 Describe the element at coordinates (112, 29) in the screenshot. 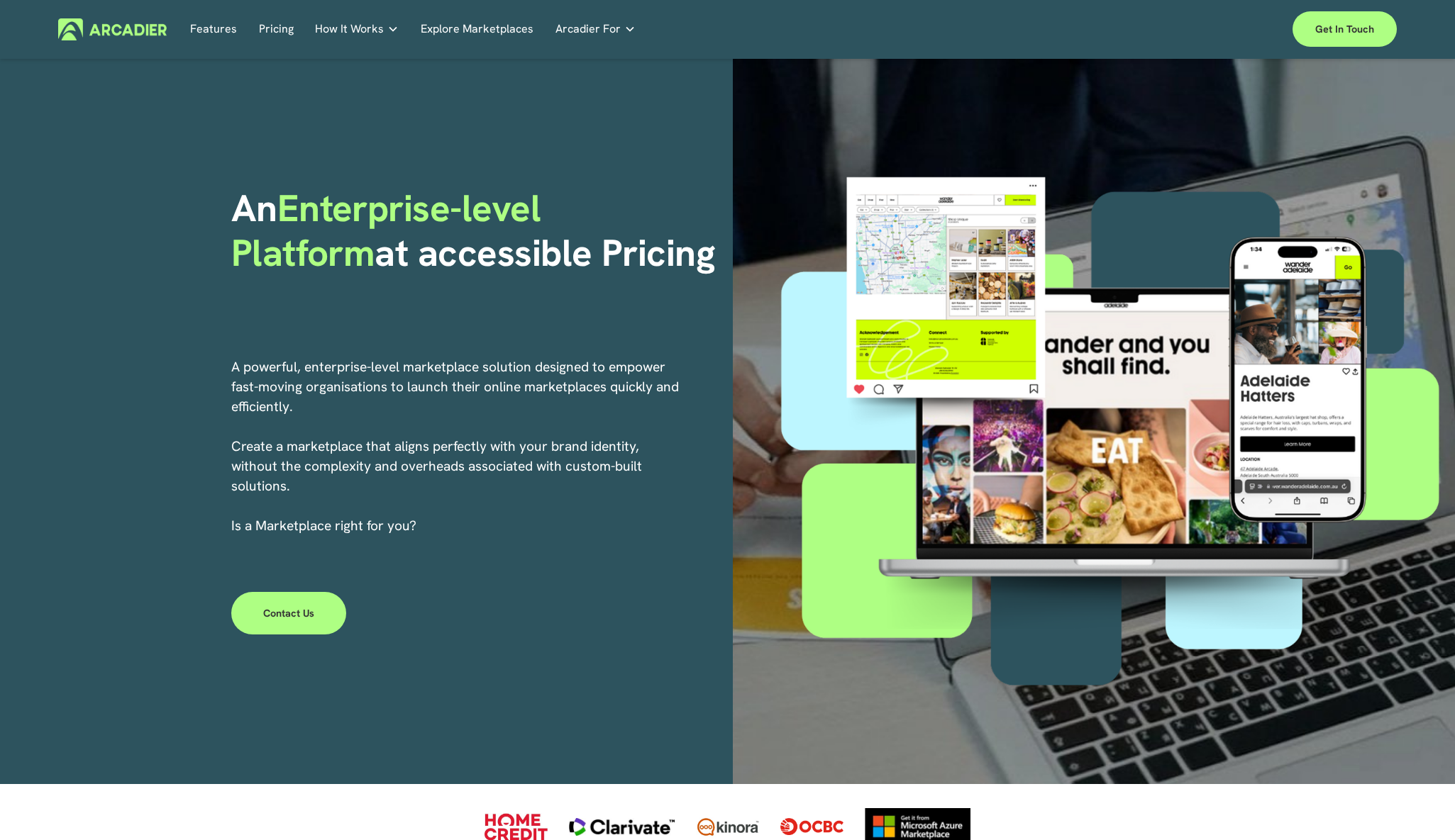

I see `img: Arcadier` at that location.